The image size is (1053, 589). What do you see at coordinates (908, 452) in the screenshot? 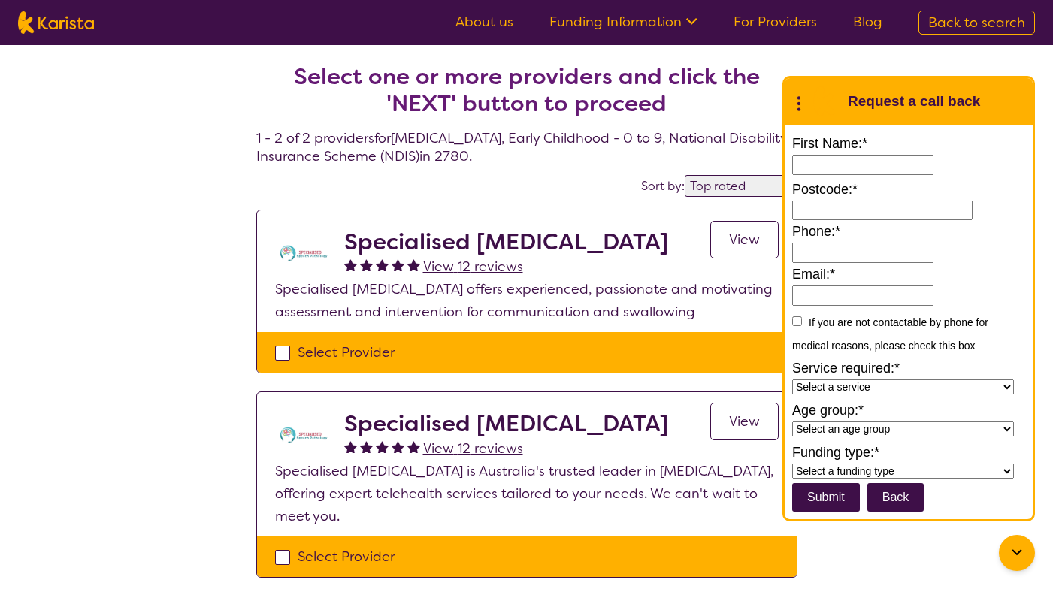
I see `label: Funding type:*` at bounding box center [908, 452].